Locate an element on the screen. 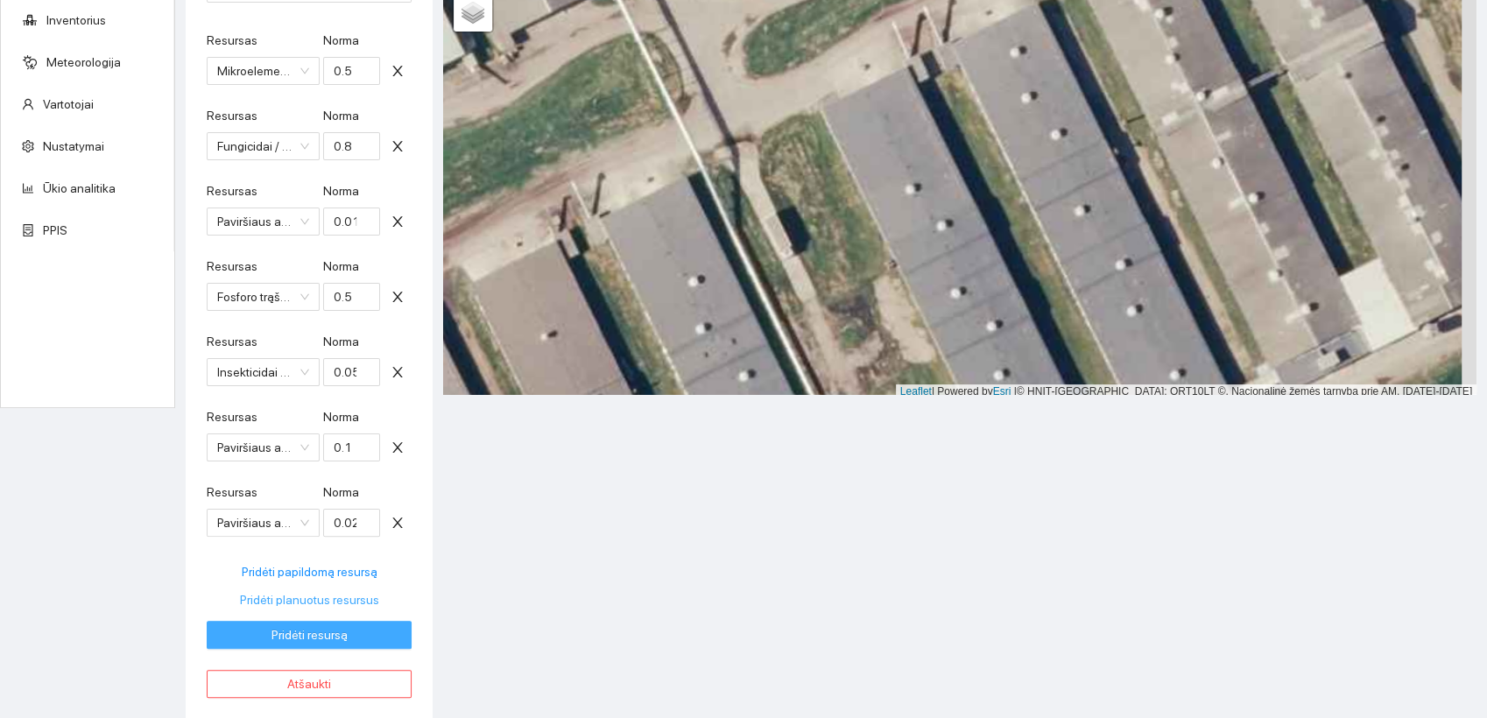 This screenshot has height=718, width=1487. span: Paviršiaus aktyvios medžiagos / Foam terminator forte is located at coordinates (263, 222).